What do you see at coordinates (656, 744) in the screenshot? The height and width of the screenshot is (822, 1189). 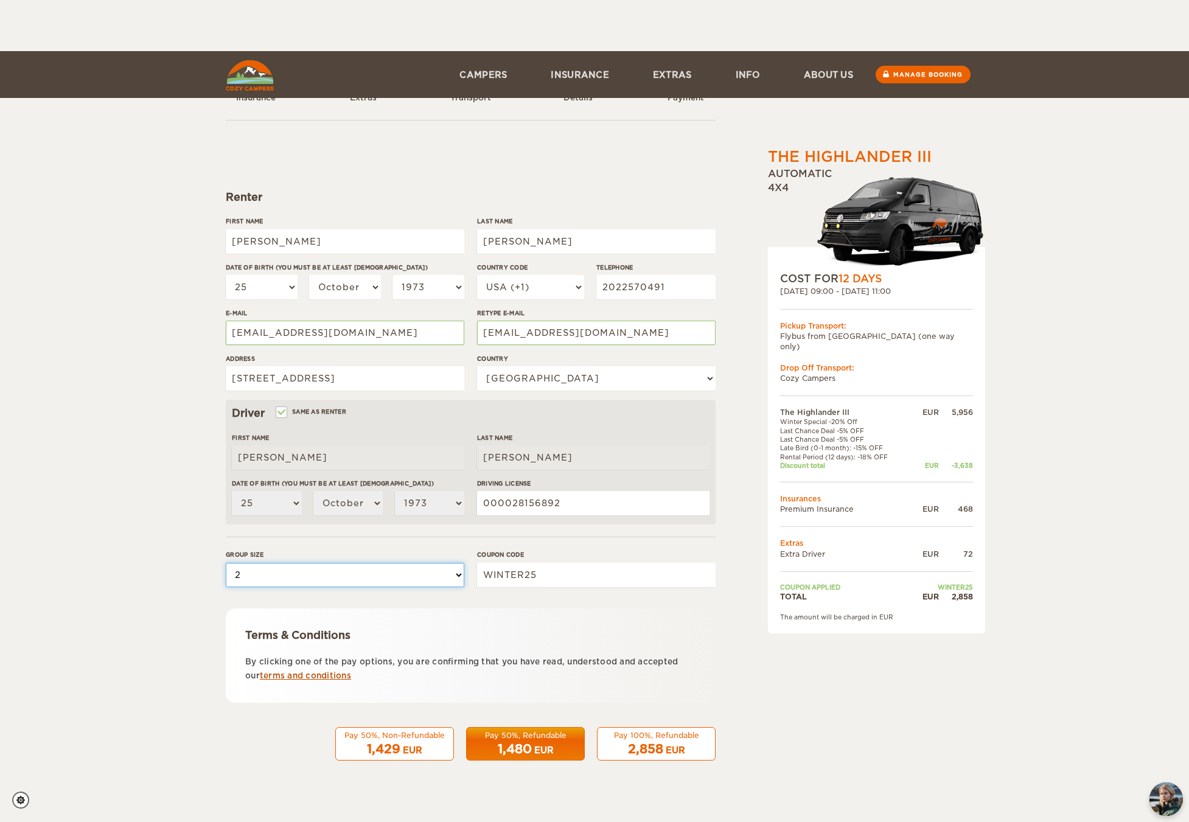 I see `button: Pay 100%, Refundable 2,858 EUR` at bounding box center [656, 744].